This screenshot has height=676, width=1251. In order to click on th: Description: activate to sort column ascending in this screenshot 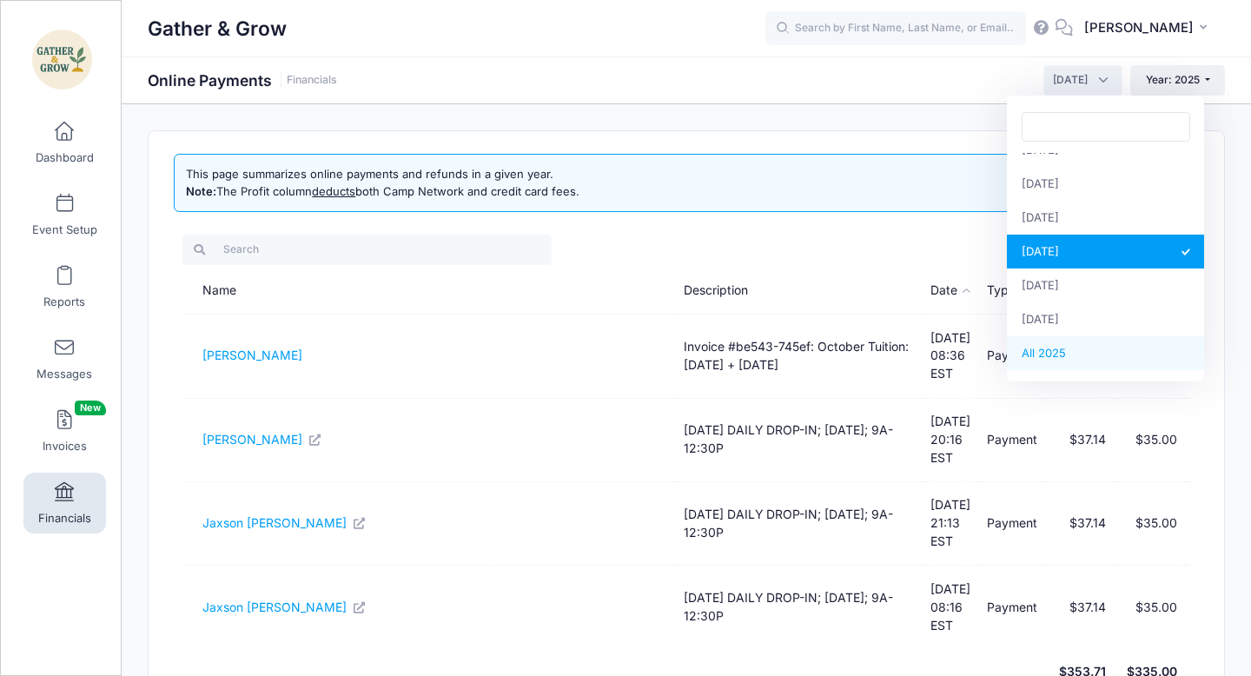, I will do `click(798, 291)`.